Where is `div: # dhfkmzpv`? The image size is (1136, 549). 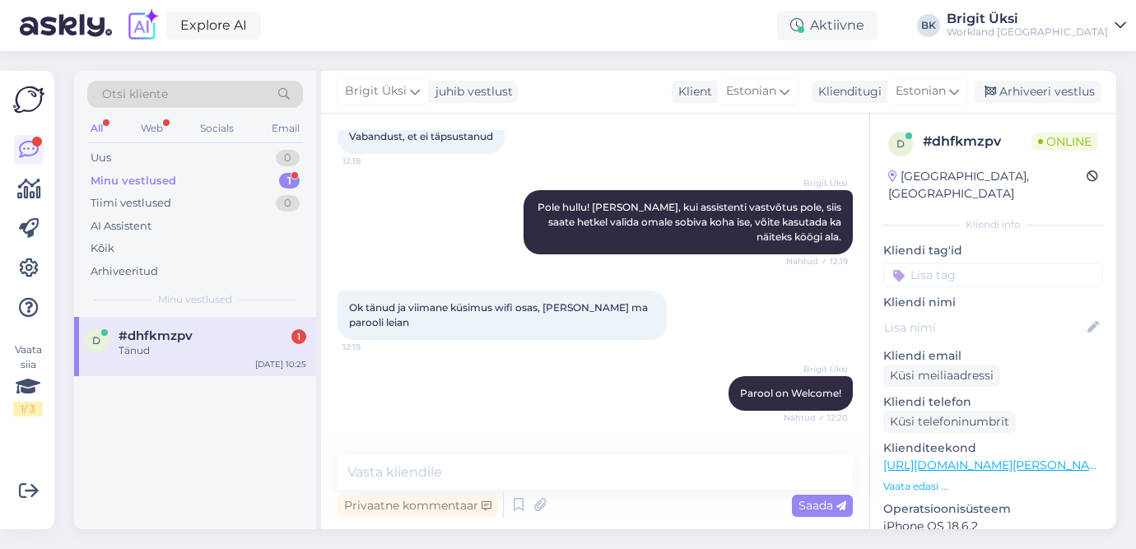
div: # dhfkmzpv is located at coordinates (977, 142).